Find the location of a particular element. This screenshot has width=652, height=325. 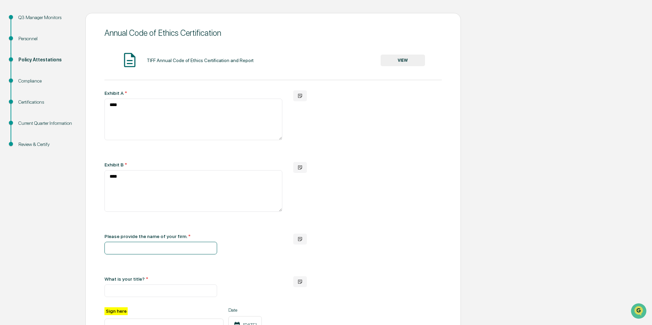

span: Pylon is located at coordinates (75, 118).